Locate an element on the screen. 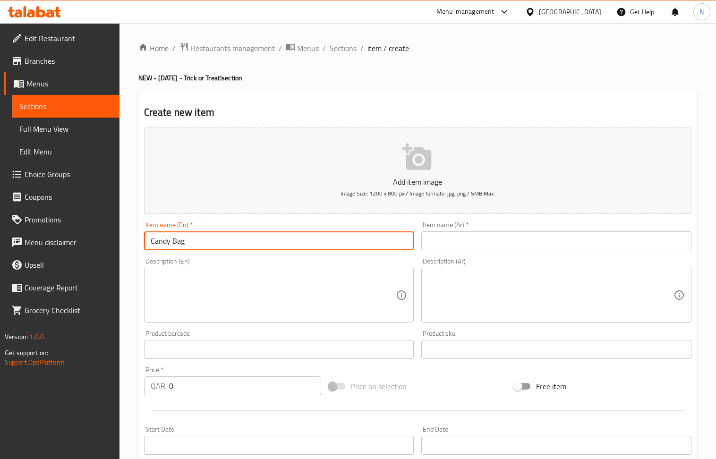 This screenshot has width=716, height=459. span: N is located at coordinates (702, 12).